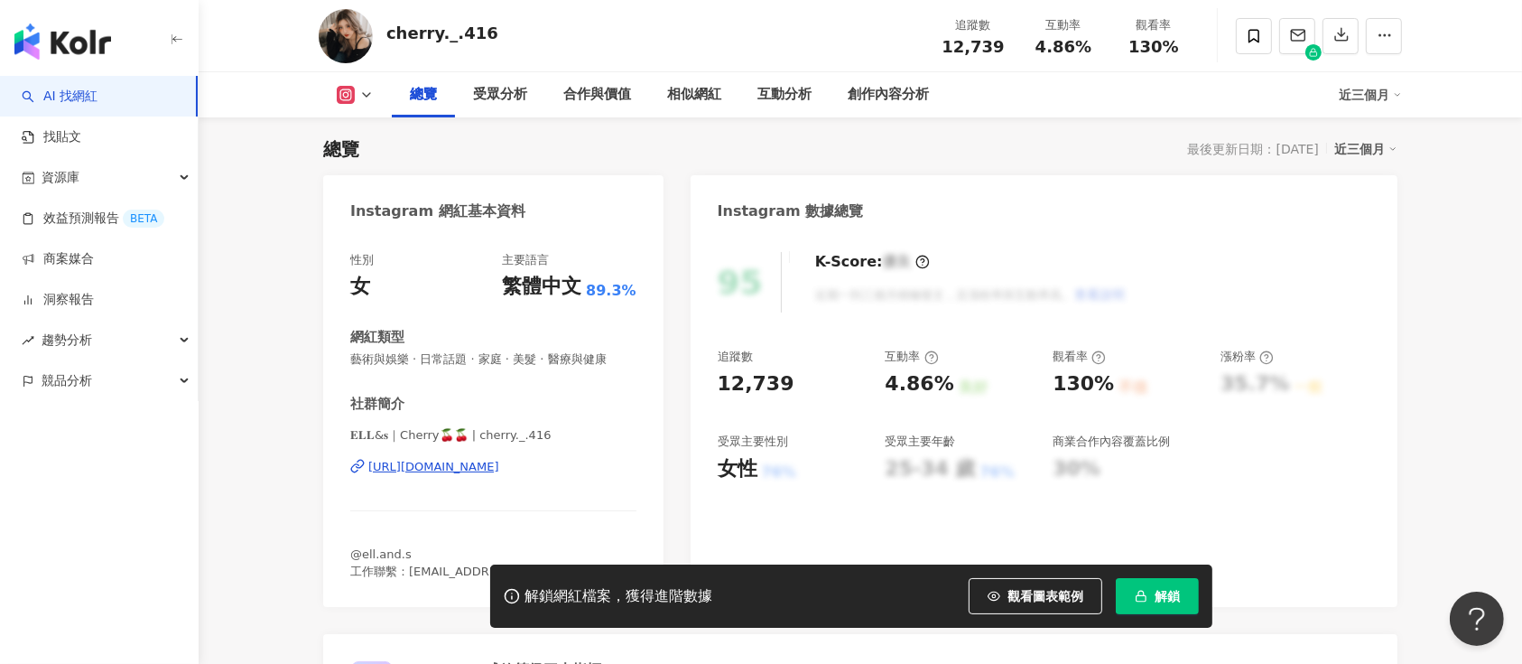 This screenshot has width=1522, height=664. I want to click on span: 競品分析, so click(67, 380).